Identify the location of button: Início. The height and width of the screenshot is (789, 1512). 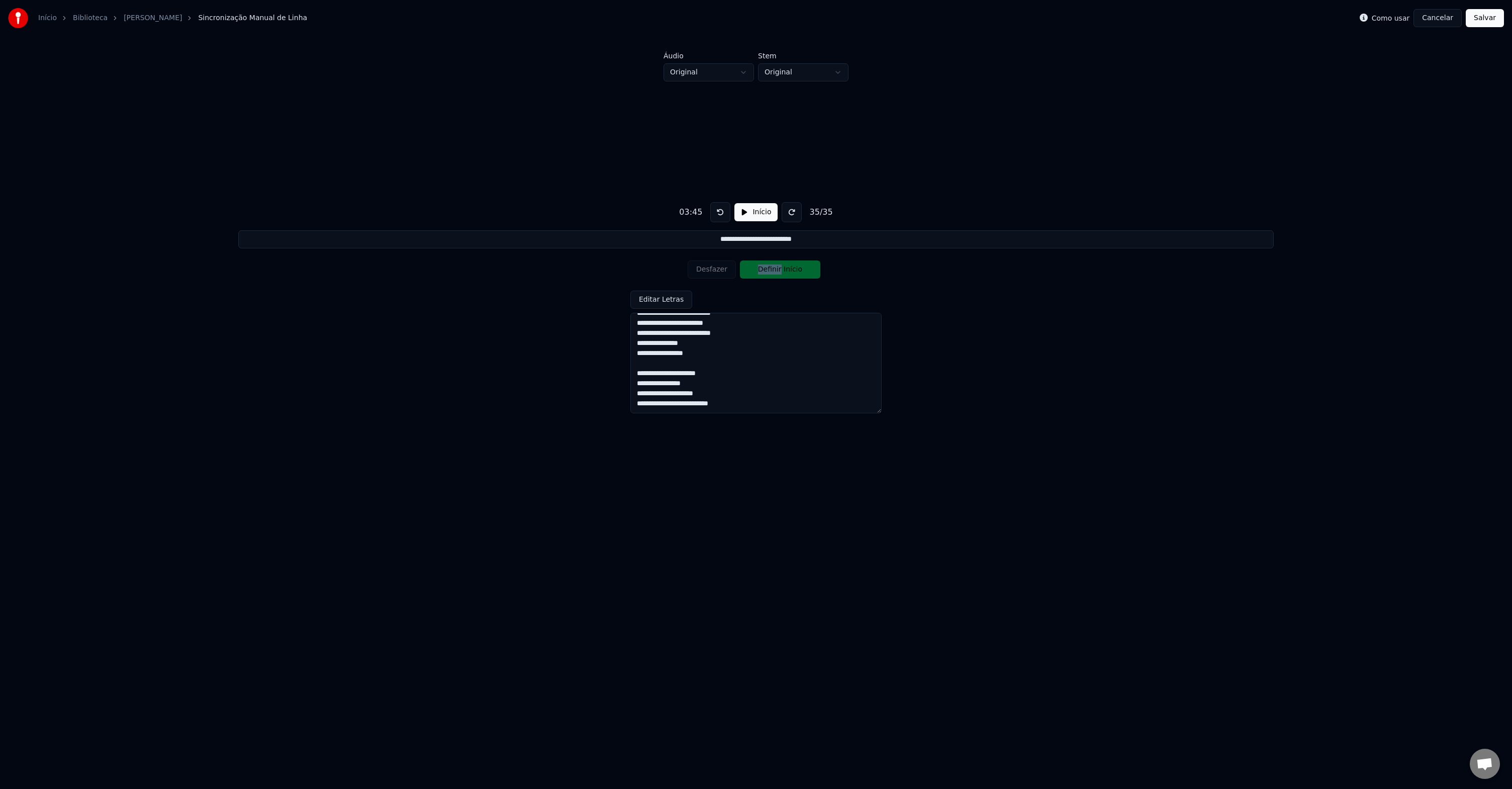
(756, 212).